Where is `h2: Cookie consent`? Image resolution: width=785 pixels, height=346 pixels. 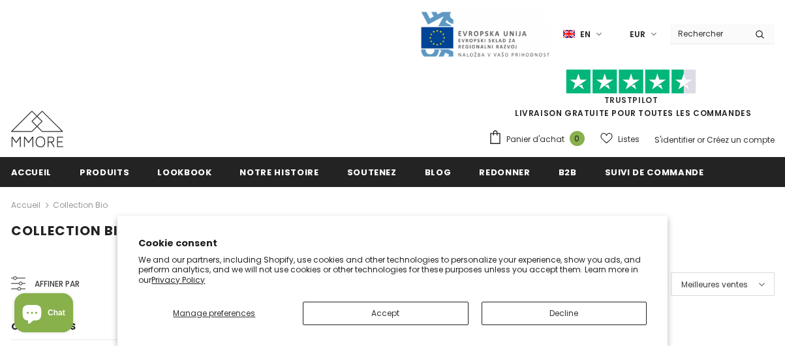 h2: Cookie consent is located at coordinates (392, 243).